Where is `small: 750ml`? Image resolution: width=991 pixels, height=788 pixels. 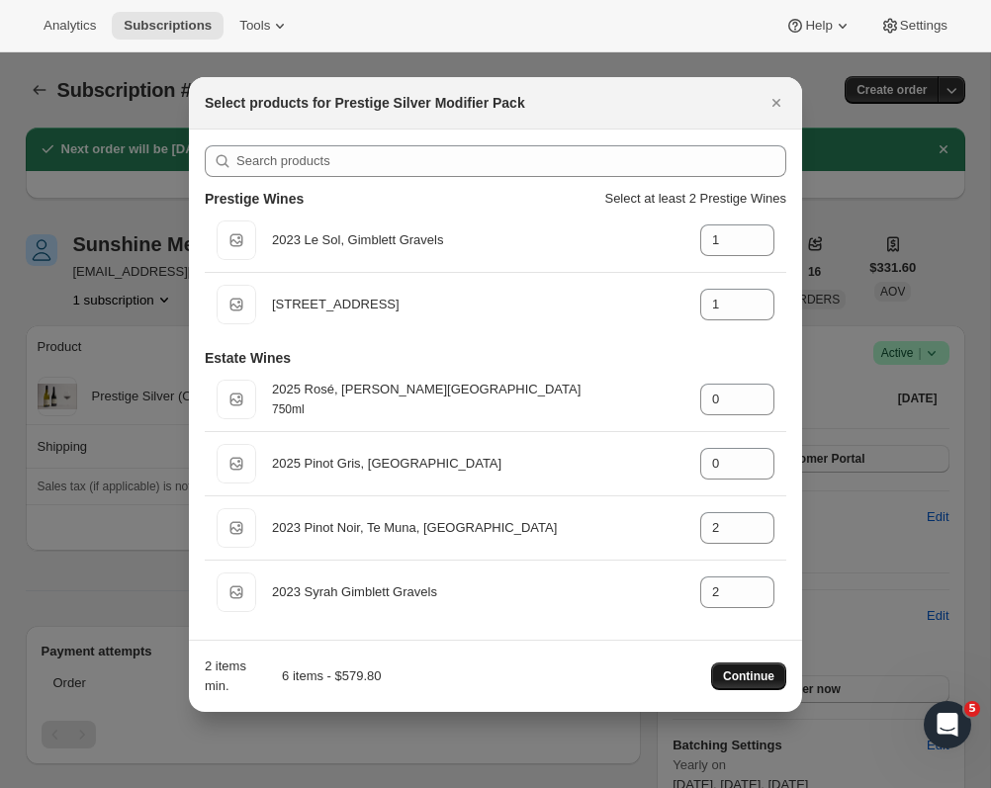
small: 750ml is located at coordinates (288, 410).